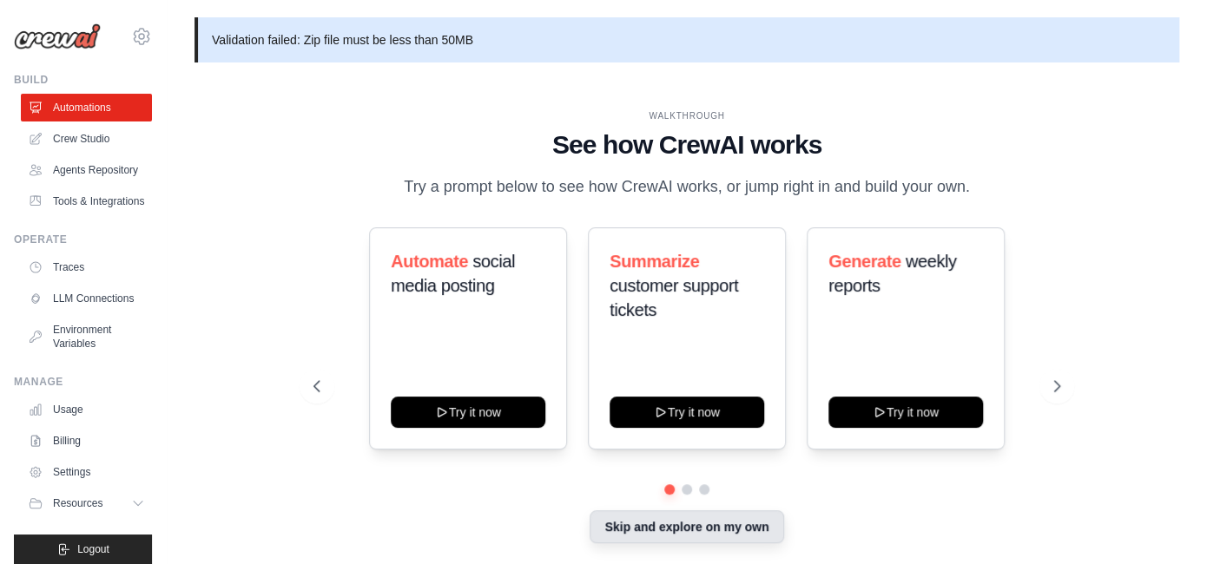 The width and height of the screenshot is (1207, 564). What do you see at coordinates (83, 550) in the screenshot?
I see `button: Logout` at bounding box center [83, 550].